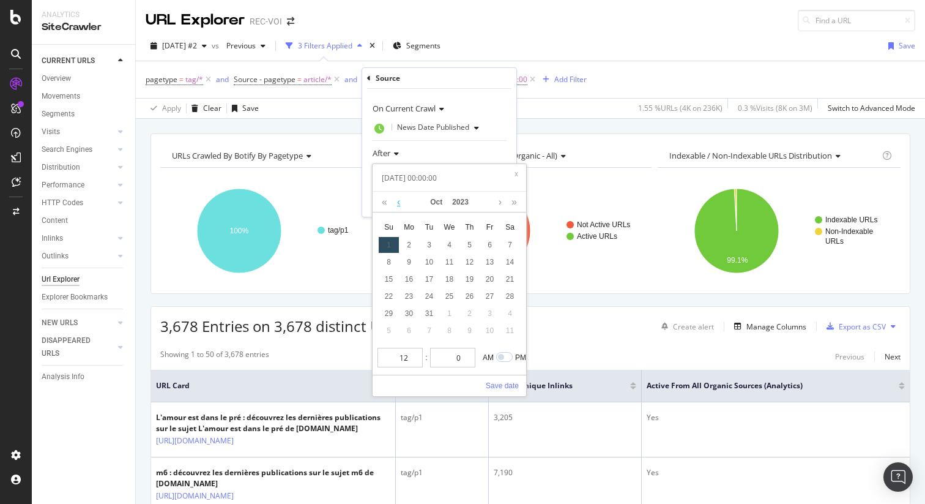  I want to click on td: October 12, 2023, so click(469, 262).